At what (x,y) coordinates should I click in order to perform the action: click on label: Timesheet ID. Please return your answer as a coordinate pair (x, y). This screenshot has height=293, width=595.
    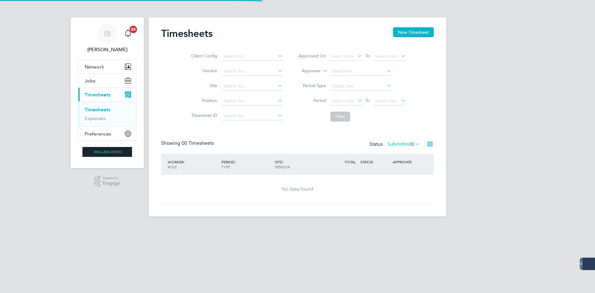
    Looking at the image, I should click on (203, 115).